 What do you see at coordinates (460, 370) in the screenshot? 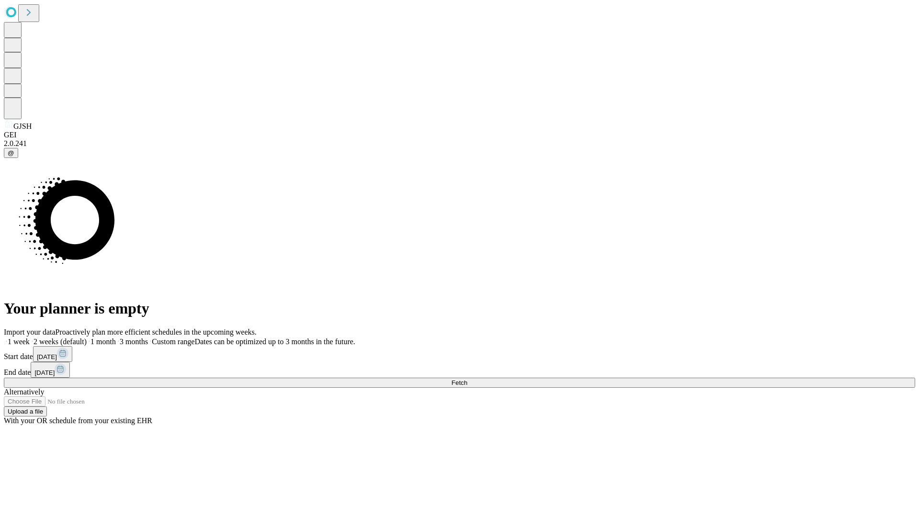
I see `div: End date` at bounding box center [460, 370].